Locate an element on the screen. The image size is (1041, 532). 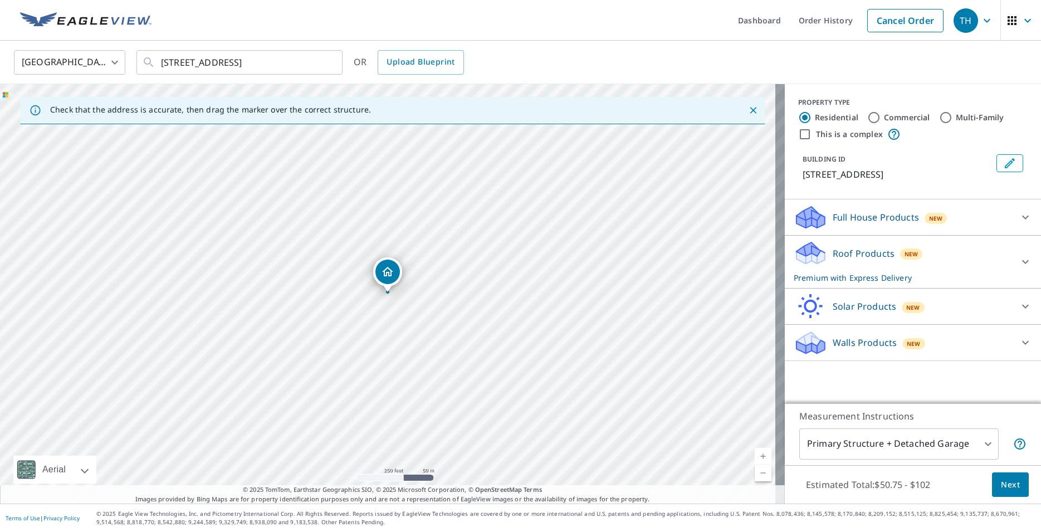
span: © 2025 TomTom, Earthstar Geographics SIO, © 2025 Microsoft Corporation, © is located at coordinates (392, 489).